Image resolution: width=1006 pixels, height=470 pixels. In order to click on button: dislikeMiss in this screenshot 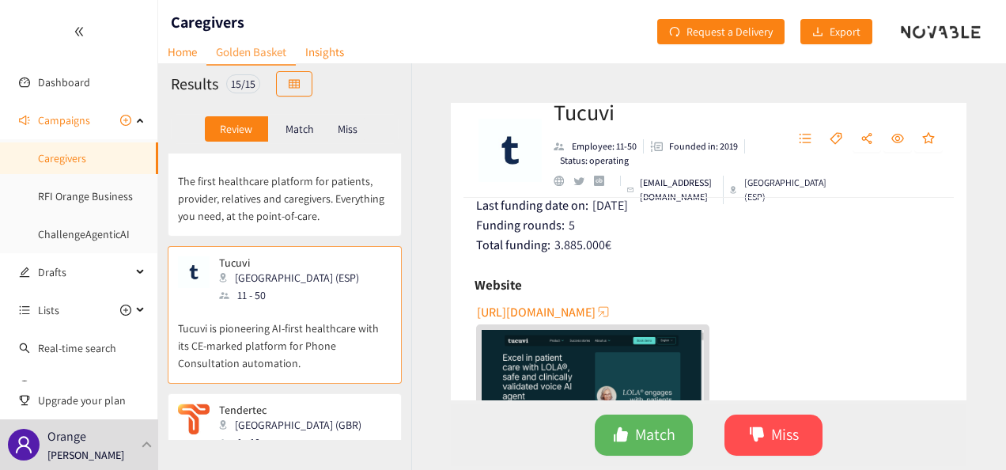, I will do `click(774, 435)`.